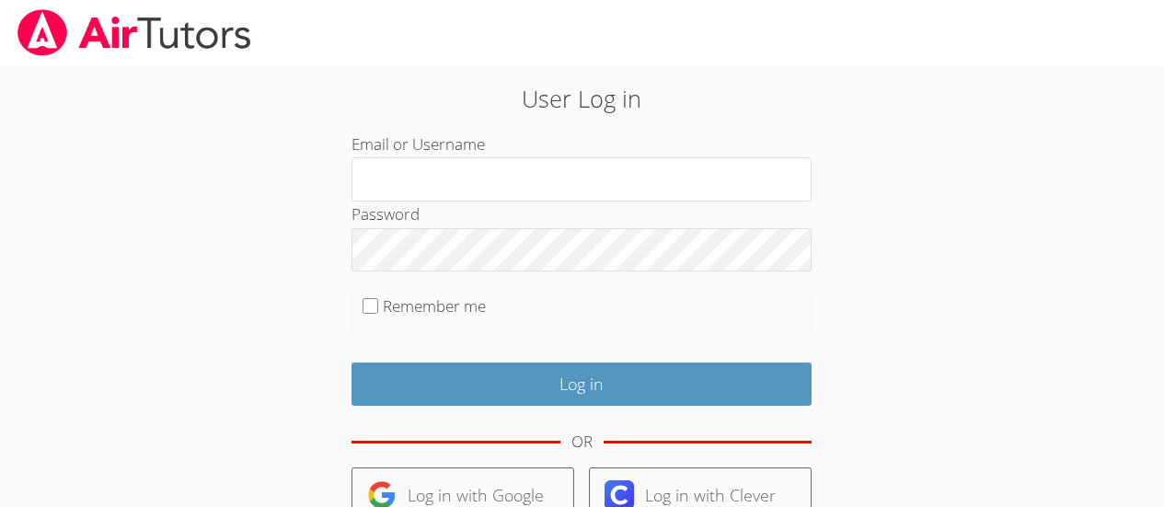 The height and width of the screenshot is (507, 1164). What do you see at coordinates (134, 32) in the screenshot?
I see `img: airtutors_banner-c4298cdbf04f3fff15de1276eac7730deb9818008684d7c2e4769d2f7ddbe033.png` at bounding box center [134, 32].